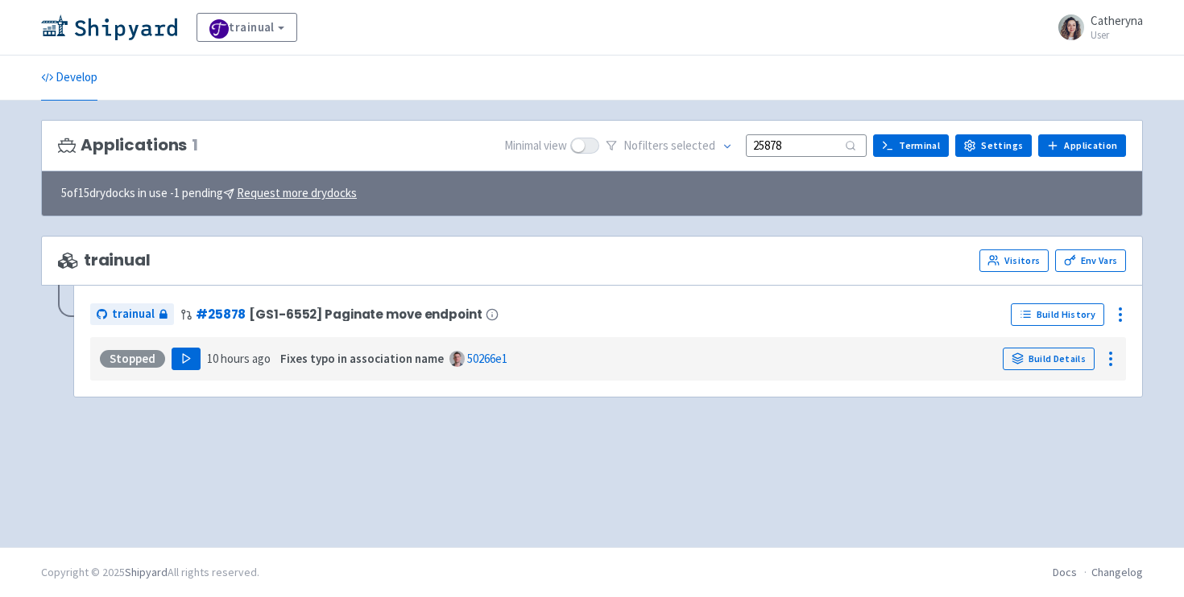 The height and width of the screenshot is (597, 1184). What do you see at coordinates (1117, 573) in the screenshot?
I see `a: Changelog` at bounding box center [1117, 573].